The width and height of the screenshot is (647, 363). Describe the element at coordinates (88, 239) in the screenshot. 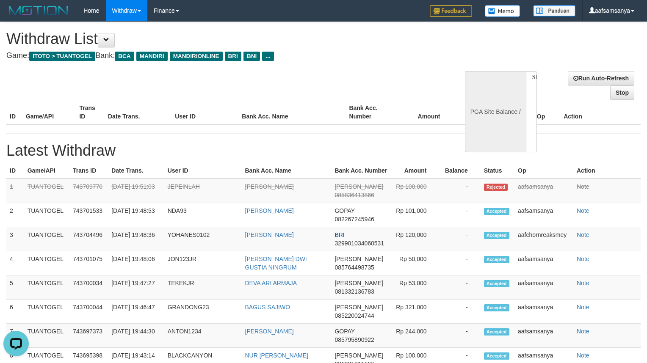

I see `td: 743704496` at that location.